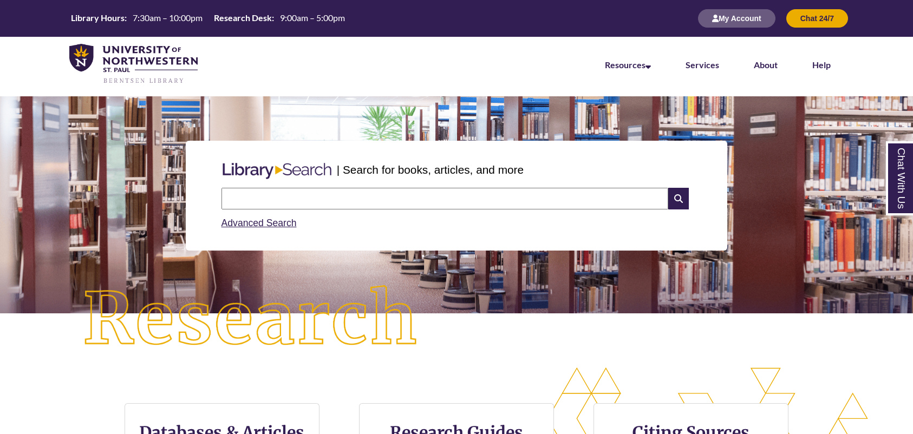 Image resolution: width=913 pixels, height=434 pixels. Describe the element at coordinates (167, 17) in the screenshot. I see `span: 7:30am – 10:00pm` at that location.